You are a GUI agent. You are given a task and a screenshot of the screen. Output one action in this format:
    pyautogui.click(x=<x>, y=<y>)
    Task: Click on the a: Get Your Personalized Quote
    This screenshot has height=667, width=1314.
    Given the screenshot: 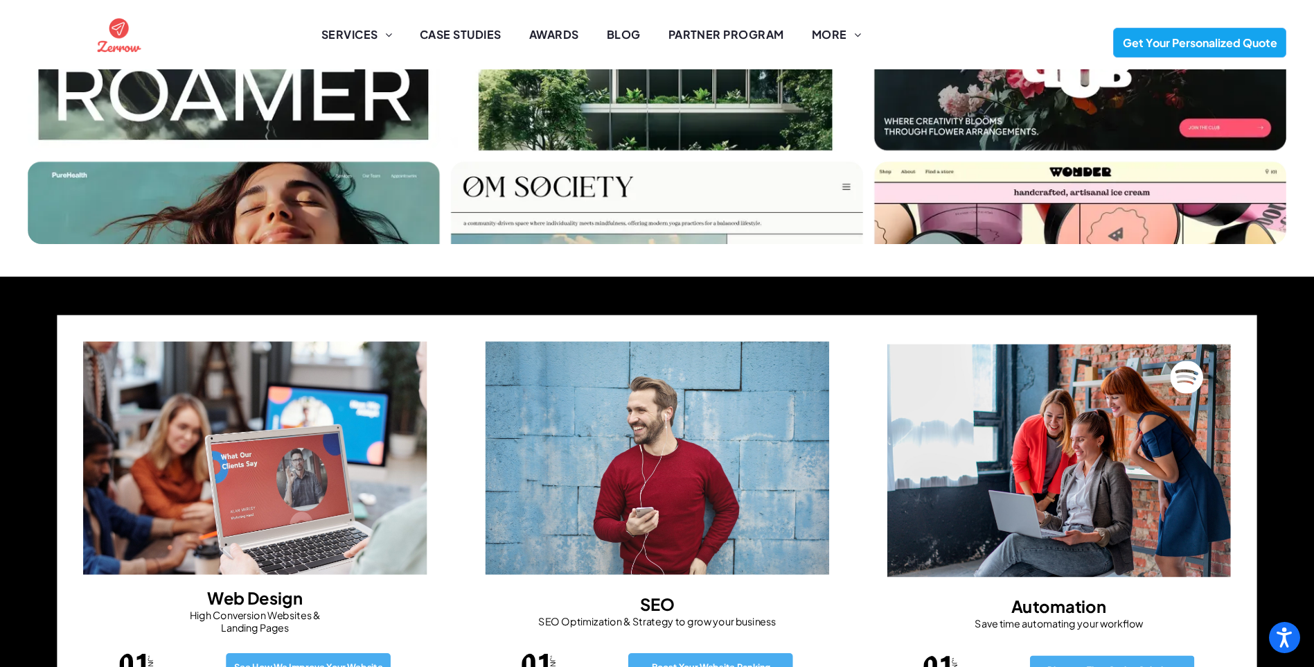 What is the action you would take?
    pyautogui.click(x=1200, y=42)
    